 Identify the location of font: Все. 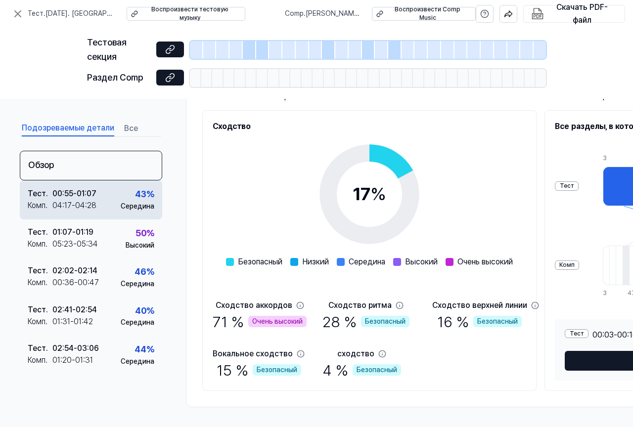
(131, 128).